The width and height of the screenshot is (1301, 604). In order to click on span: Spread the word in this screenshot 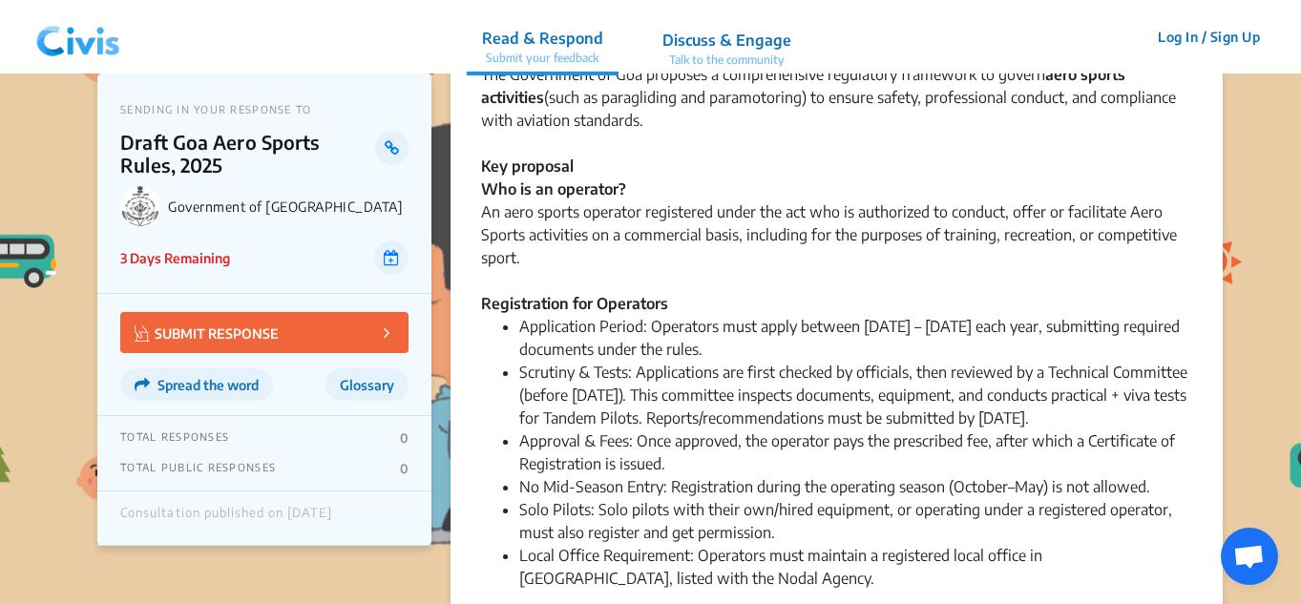, I will do `click(208, 385)`.